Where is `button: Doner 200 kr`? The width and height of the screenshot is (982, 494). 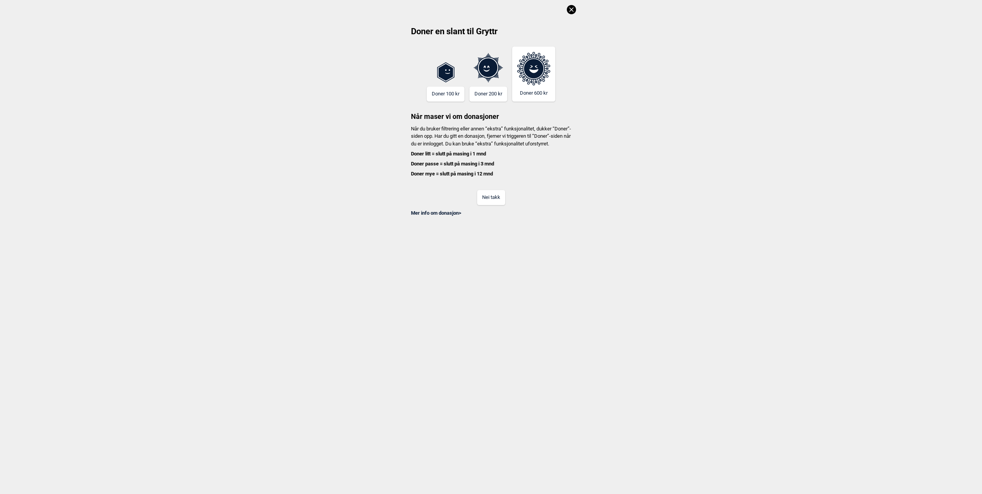
button: Doner 200 kr is located at coordinates (488, 94).